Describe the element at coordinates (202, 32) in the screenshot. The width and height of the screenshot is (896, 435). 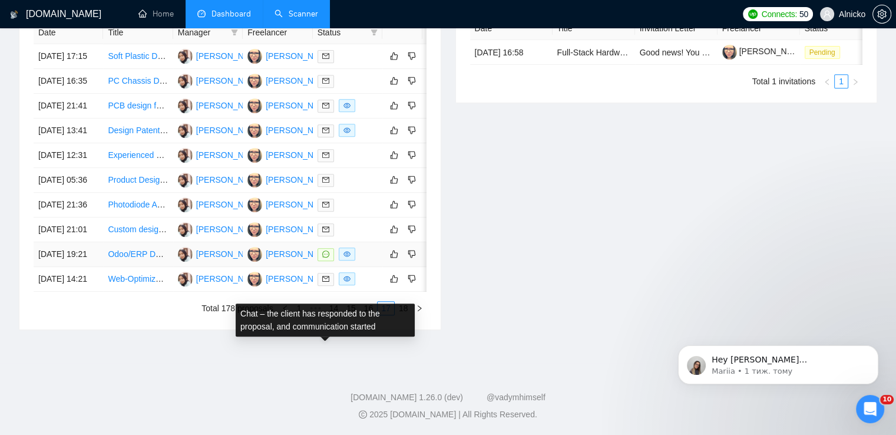
I see `span: Manager` at that location.